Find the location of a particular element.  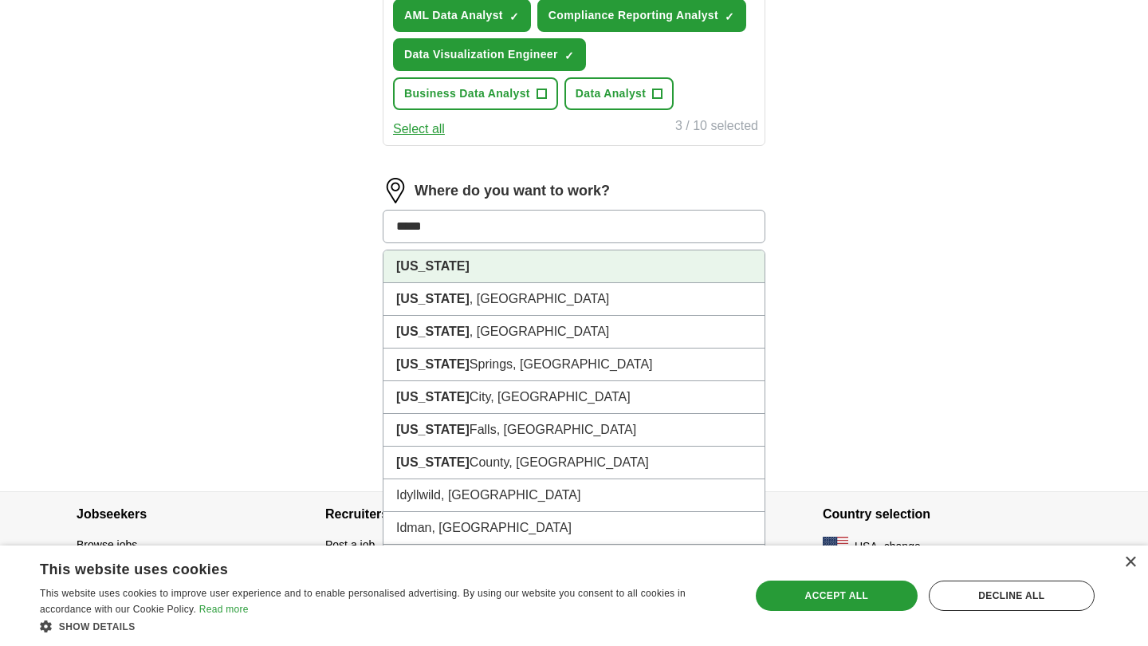

a: Browse jobs is located at coordinates (107, 544).